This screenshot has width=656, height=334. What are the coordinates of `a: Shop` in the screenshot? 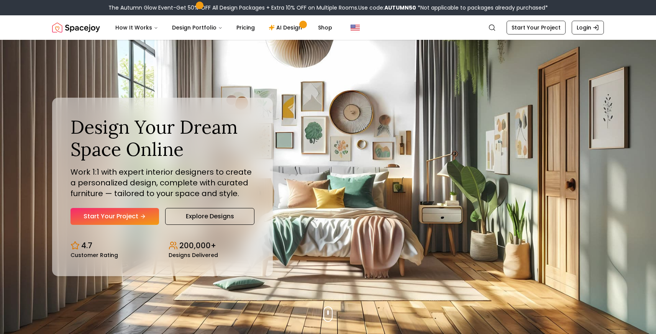 It's located at (325, 28).